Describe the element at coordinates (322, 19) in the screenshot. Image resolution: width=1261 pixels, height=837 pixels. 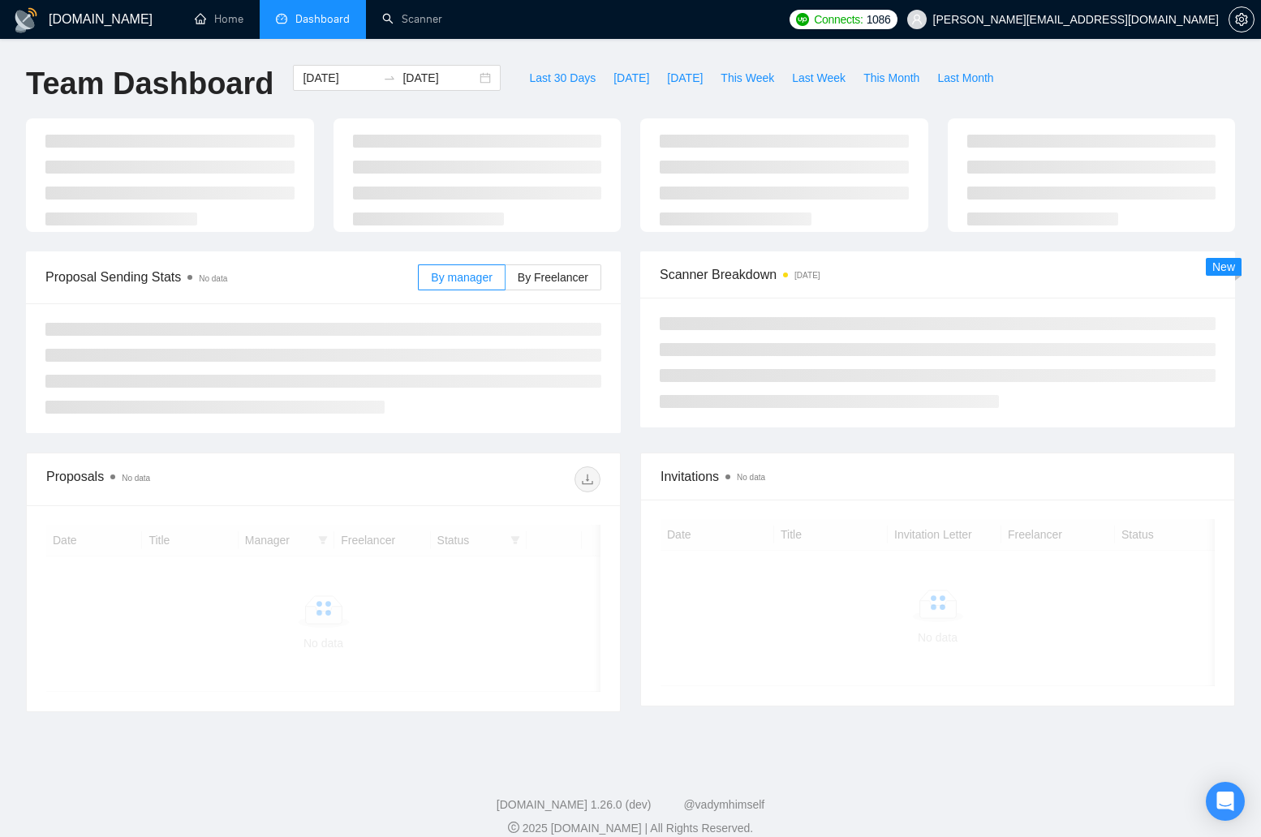
I see `span: Dashboard` at that location.